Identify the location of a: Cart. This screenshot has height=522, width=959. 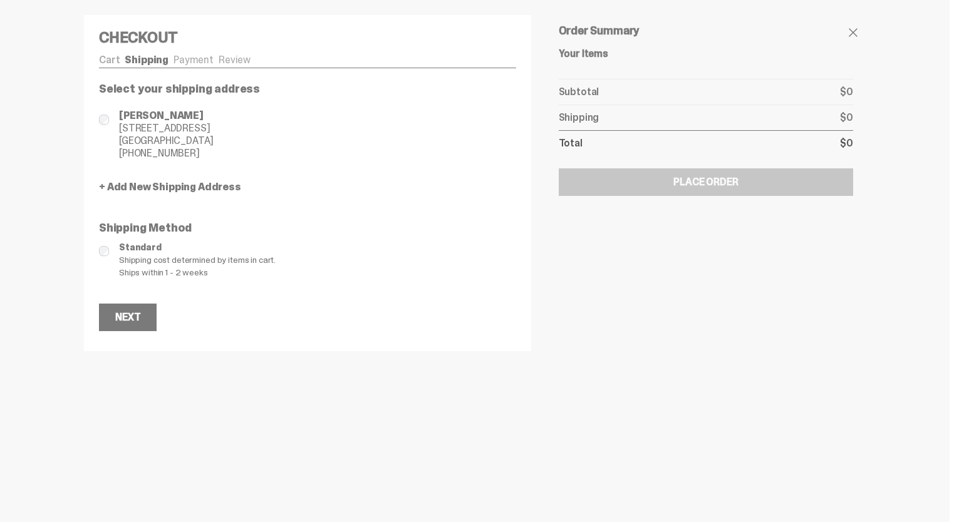
(109, 60).